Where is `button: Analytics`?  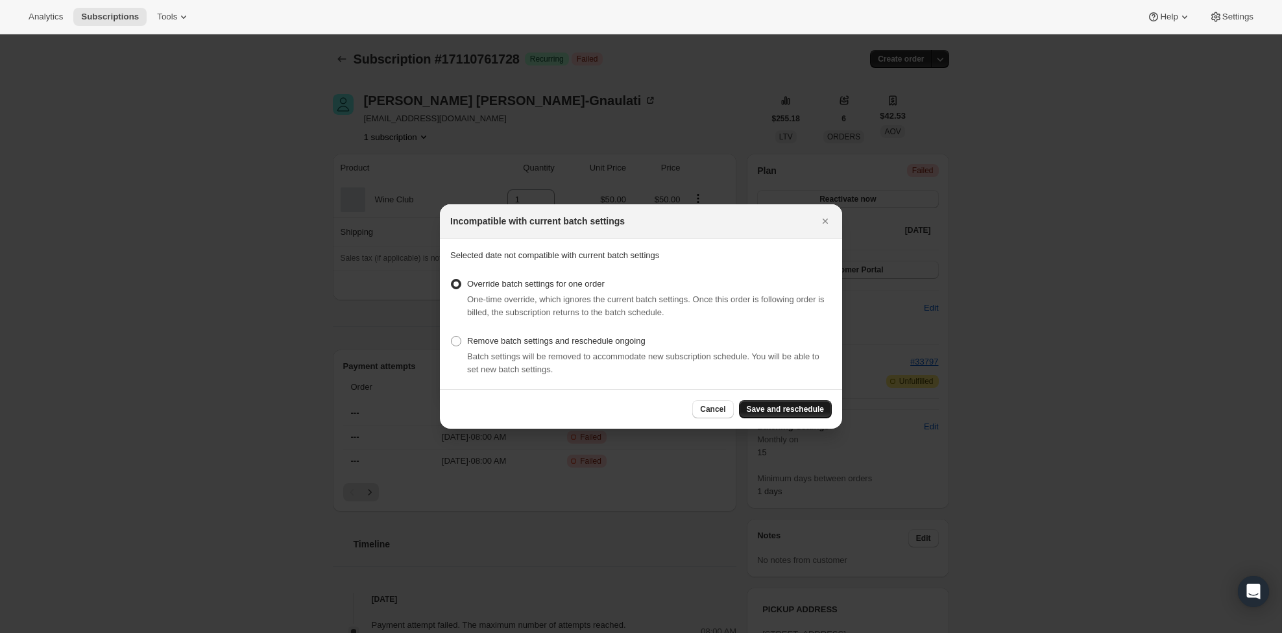
button: Analytics is located at coordinates (45, 17).